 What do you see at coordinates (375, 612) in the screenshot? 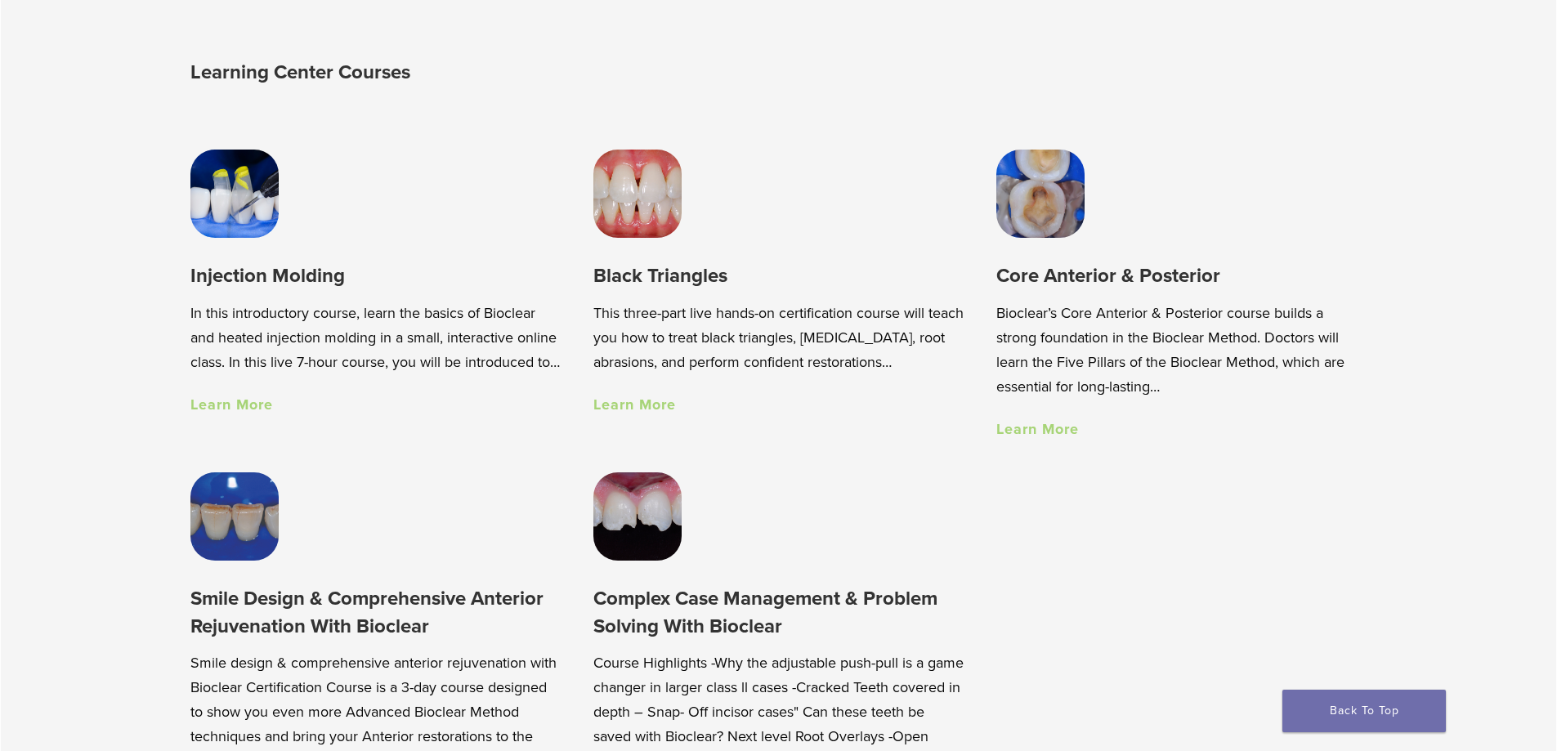
I see `h3: Smile Design & Comprehensive Anterior Rejuvenation With Bioclear` at bounding box center [375, 612].